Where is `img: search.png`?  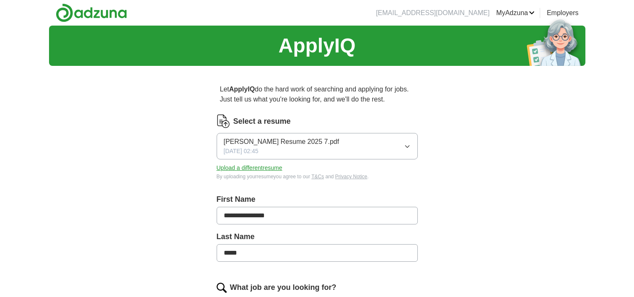 img: search.png is located at coordinates (222, 288).